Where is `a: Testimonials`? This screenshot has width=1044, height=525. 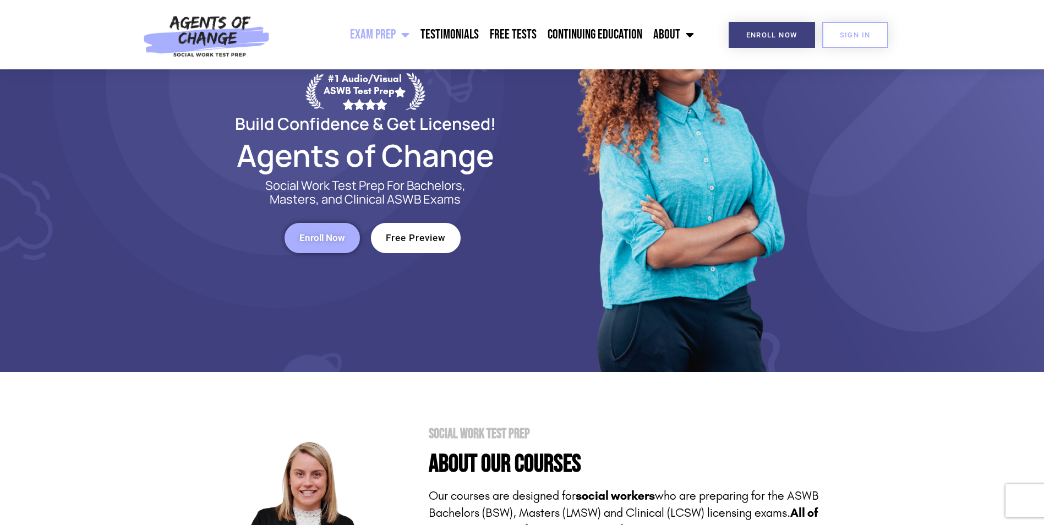
a: Testimonials is located at coordinates (450, 35).